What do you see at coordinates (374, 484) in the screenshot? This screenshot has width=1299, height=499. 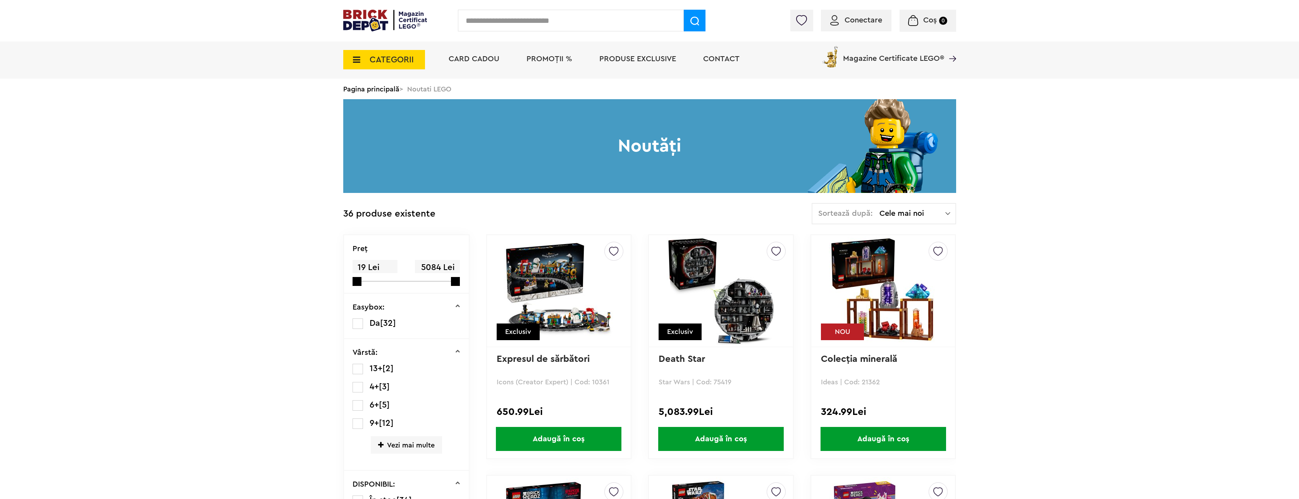 I see `p: DISPONIBIL:` at bounding box center [374, 484].